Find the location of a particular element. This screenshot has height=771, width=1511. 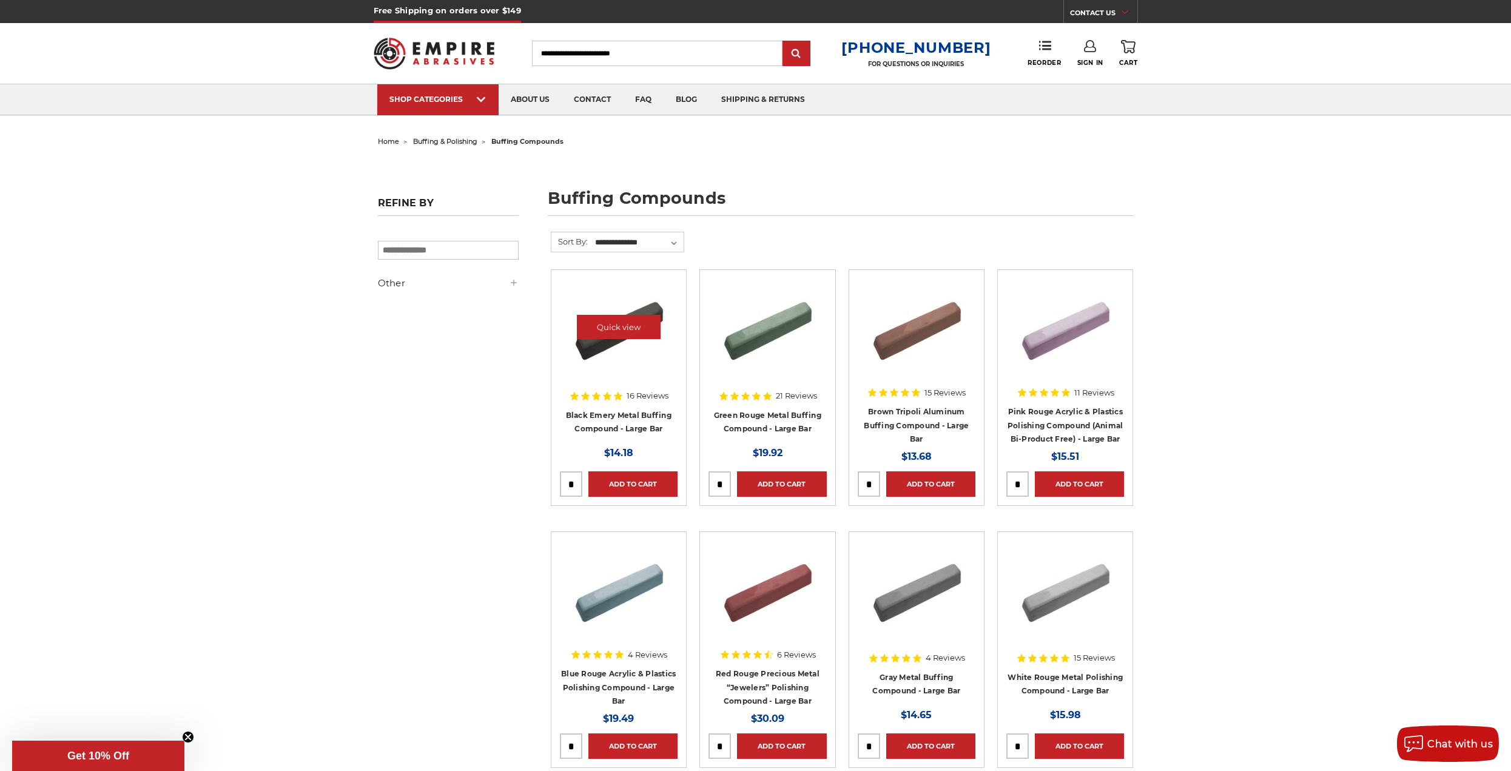

a: faq is located at coordinates (643, 99).